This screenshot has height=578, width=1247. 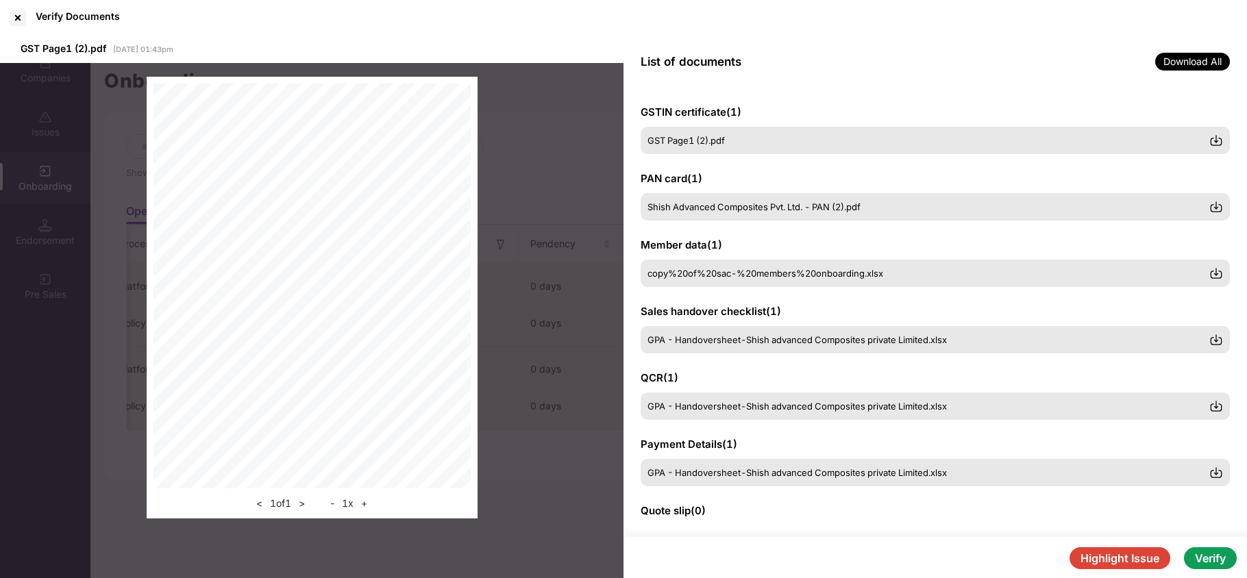 I want to click on span: PAN card ( 1 ), so click(x=672, y=178).